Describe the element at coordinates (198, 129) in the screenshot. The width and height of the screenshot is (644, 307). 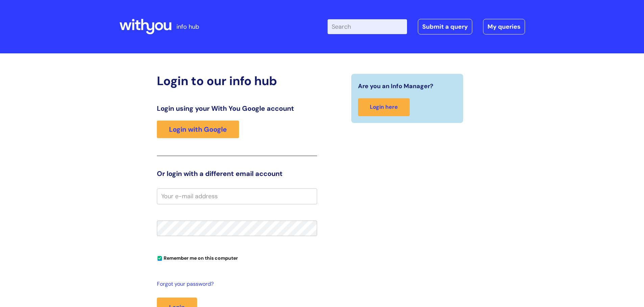
I see `a: Login with Google` at that location.